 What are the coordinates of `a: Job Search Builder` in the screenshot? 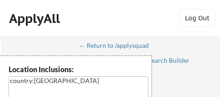 It's located at (163, 62).